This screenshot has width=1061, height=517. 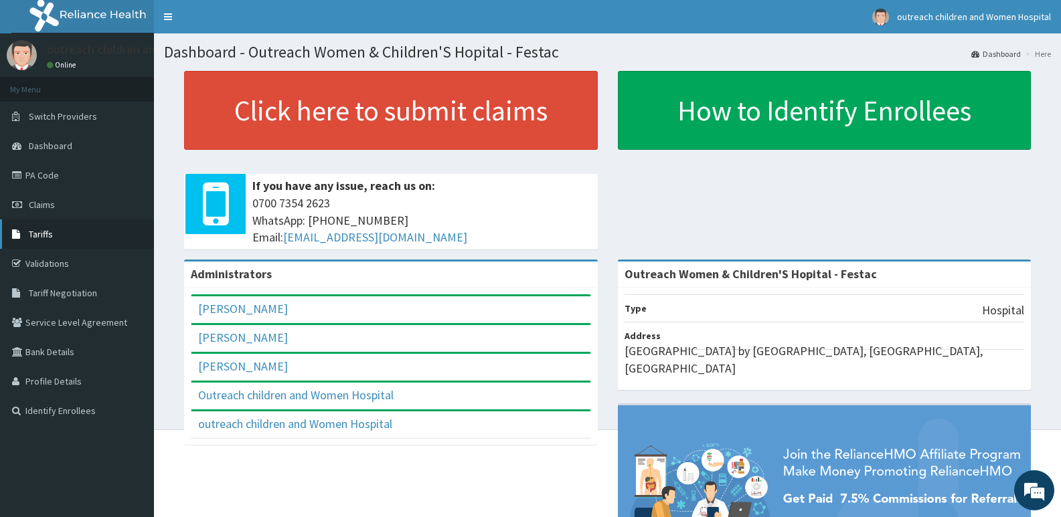 What do you see at coordinates (147, 84) in the screenshot?
I see `div: Chat with us now` at bounding box center [147, 84].